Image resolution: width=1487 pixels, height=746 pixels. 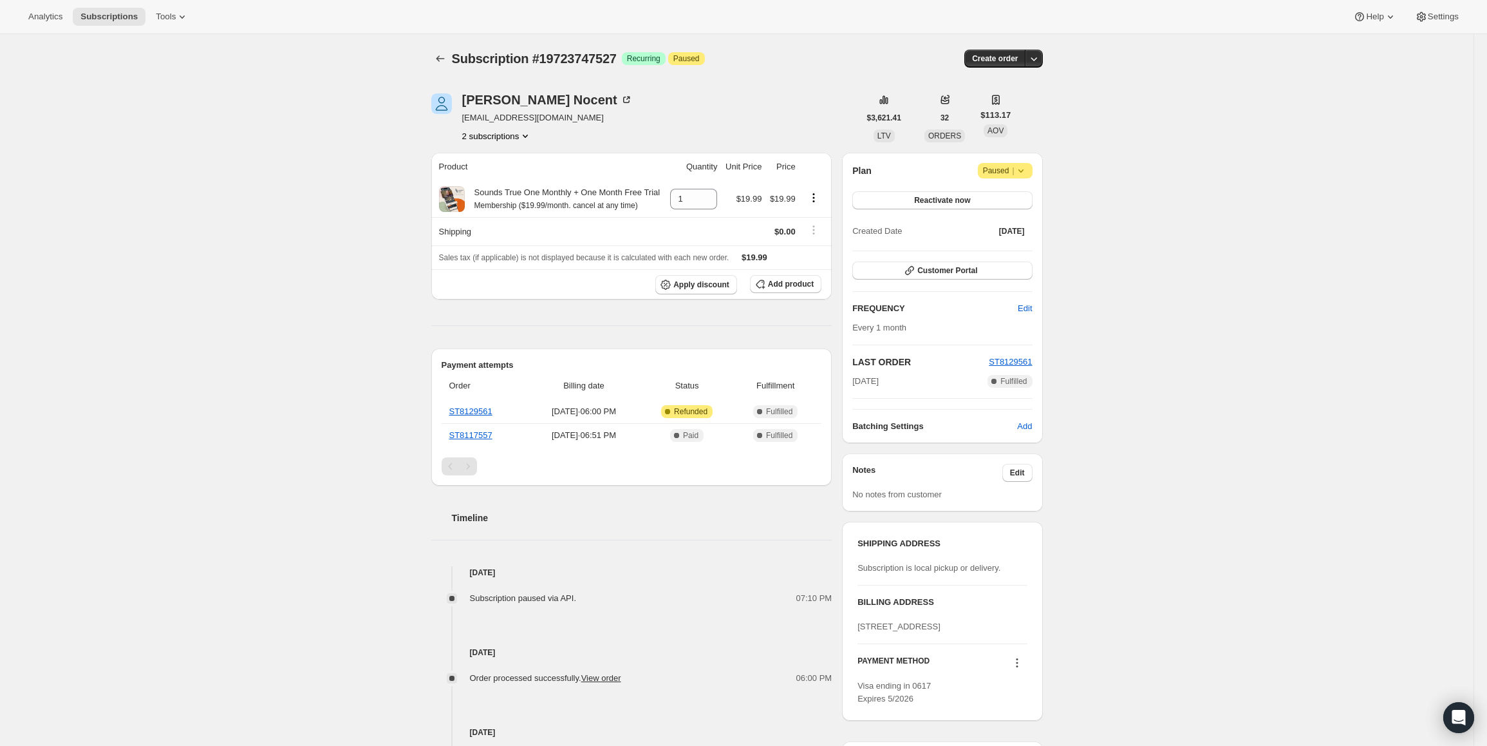 I want to click on h2: FREQUENCY, so click(x=935, y=308).